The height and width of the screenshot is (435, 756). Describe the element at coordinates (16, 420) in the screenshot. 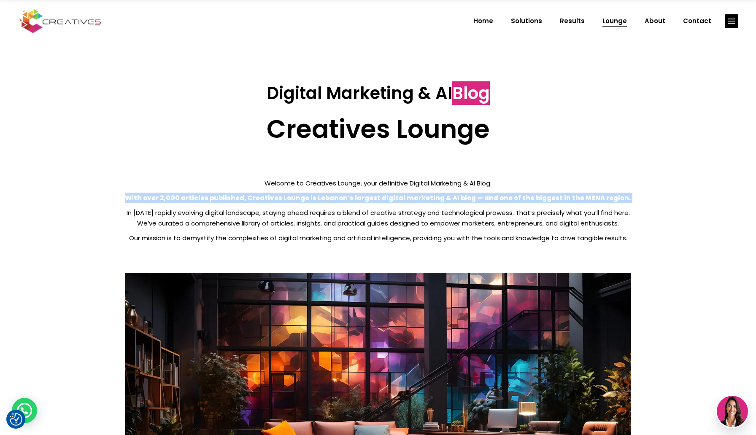

I see `img: Revisit consent button` at that location.